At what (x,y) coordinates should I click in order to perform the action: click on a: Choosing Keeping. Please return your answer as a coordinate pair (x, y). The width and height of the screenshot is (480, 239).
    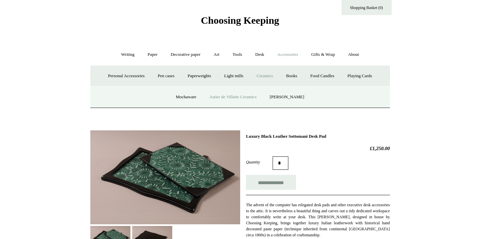
    Looking at the image, I should click on (240, 22).